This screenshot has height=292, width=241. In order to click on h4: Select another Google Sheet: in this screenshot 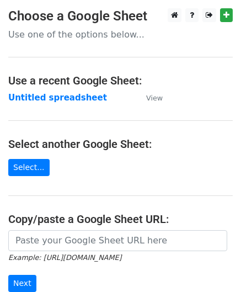, I will do `click(120, 144)`.